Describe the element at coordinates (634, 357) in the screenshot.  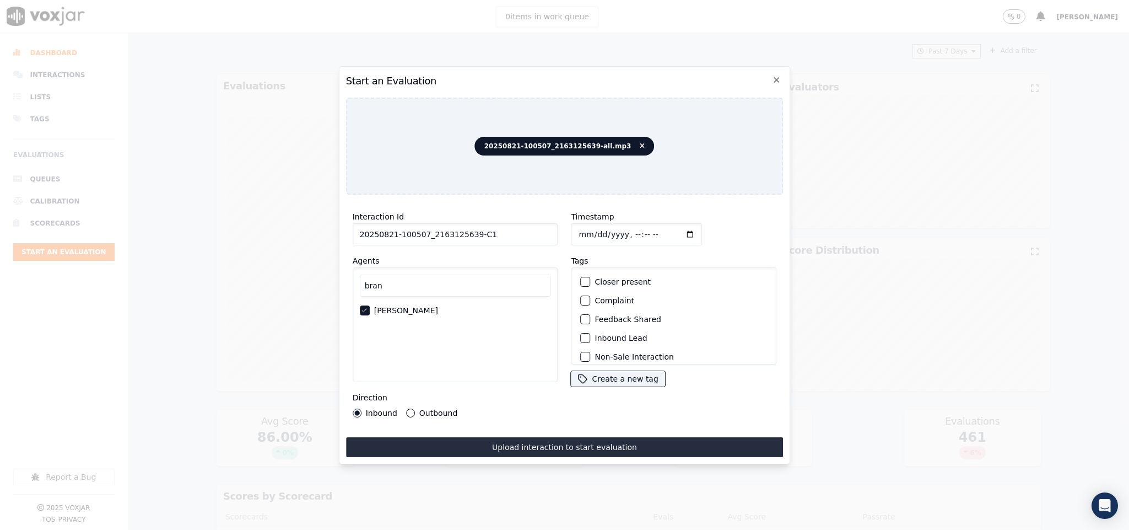
I see `label: Non-Sale Interaction` at that location.